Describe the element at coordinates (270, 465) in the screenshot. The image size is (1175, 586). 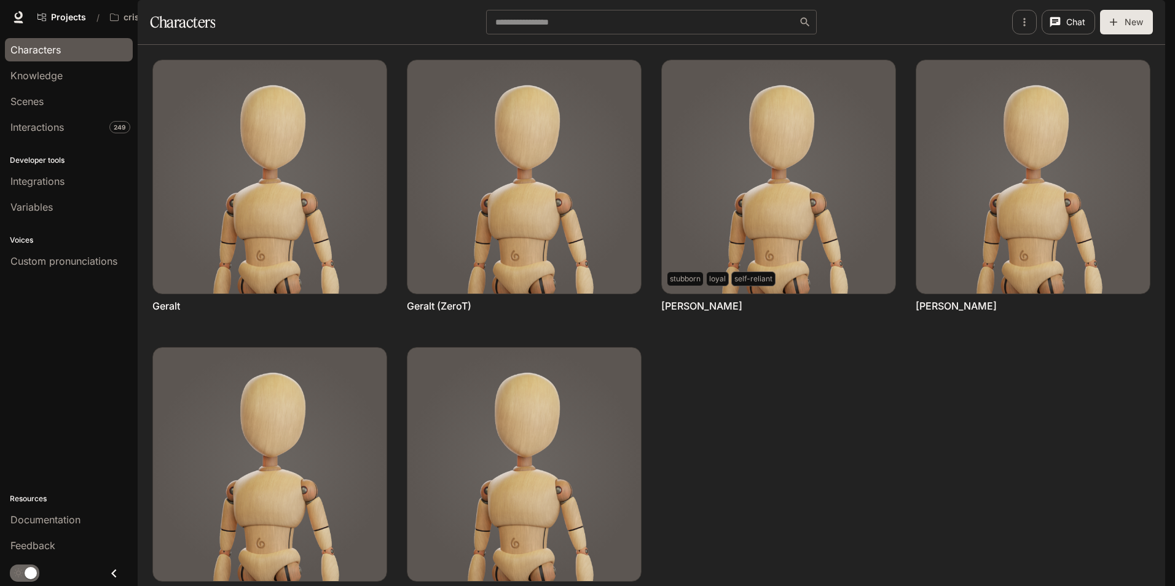
I see `img: Sam (ZeroT)` at that location.